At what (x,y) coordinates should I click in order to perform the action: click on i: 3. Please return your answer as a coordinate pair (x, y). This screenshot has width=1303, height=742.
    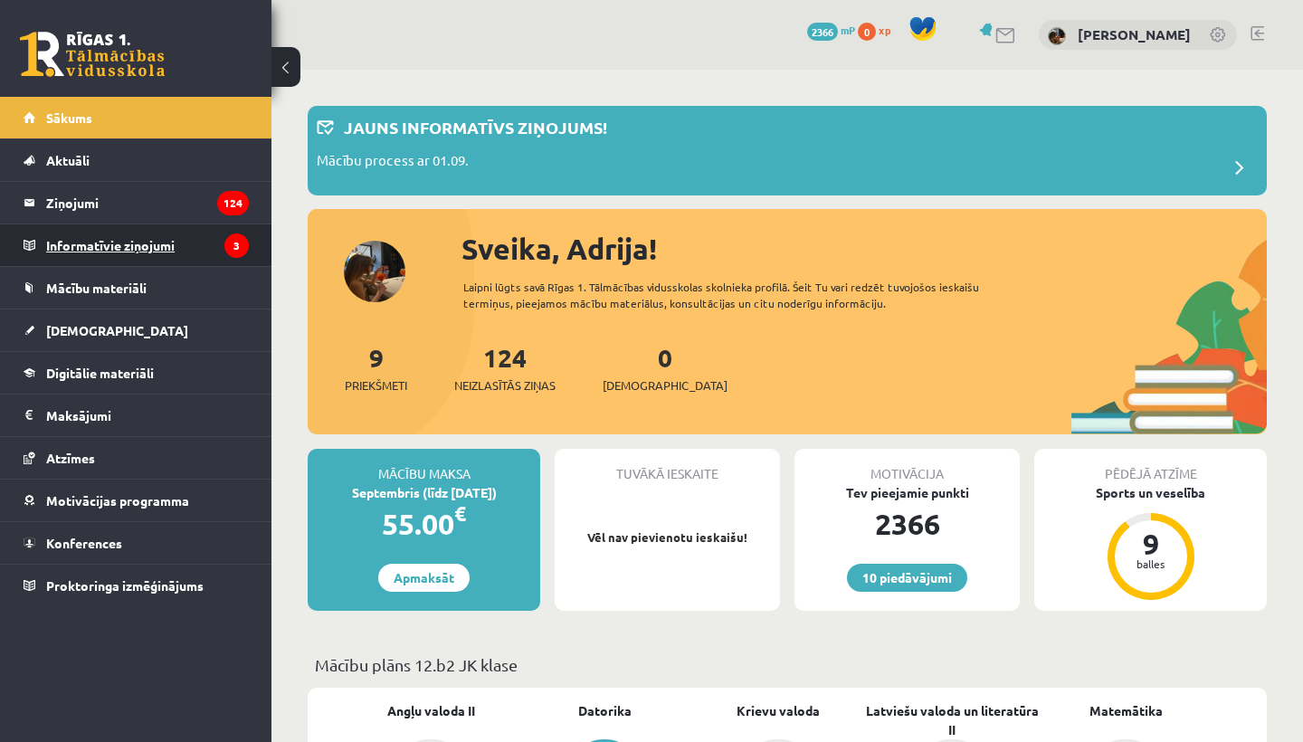
    Looking at the image, I should click on (236, 245).